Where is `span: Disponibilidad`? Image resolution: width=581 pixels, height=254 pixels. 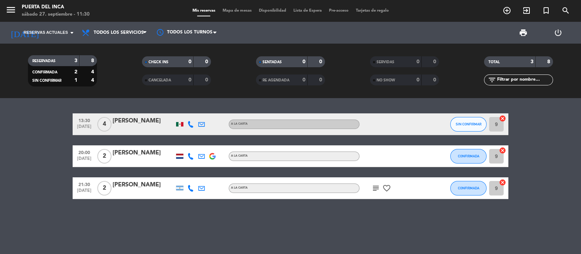
span: Disponibilidad is located at coordinates (272, 11).